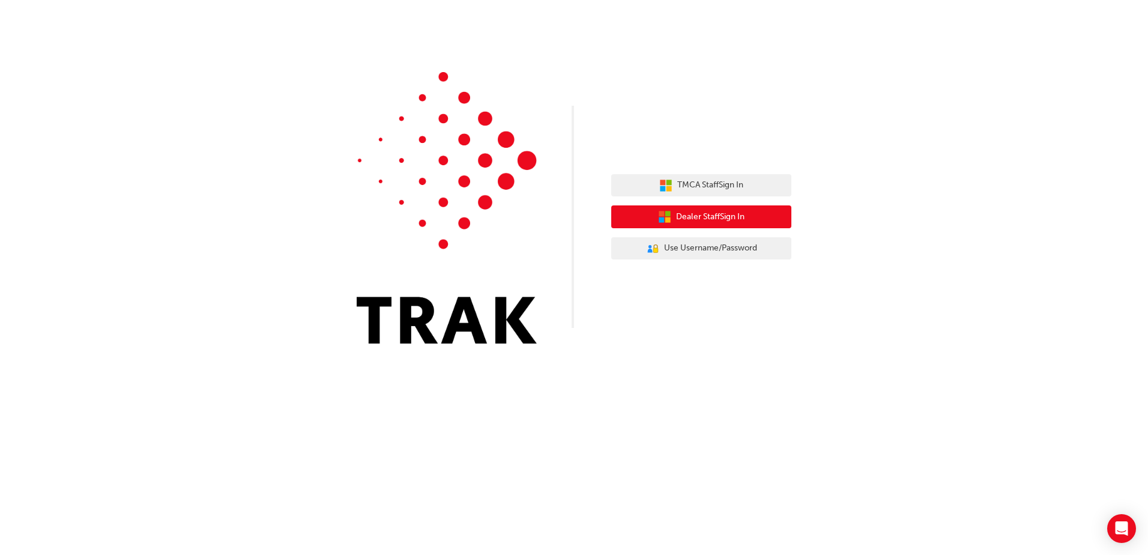 The image size is (1148, 555). Describe the element at coordinates (701, 217) in the screenshot. I see `button: Dealer StaffSign In` at that location.